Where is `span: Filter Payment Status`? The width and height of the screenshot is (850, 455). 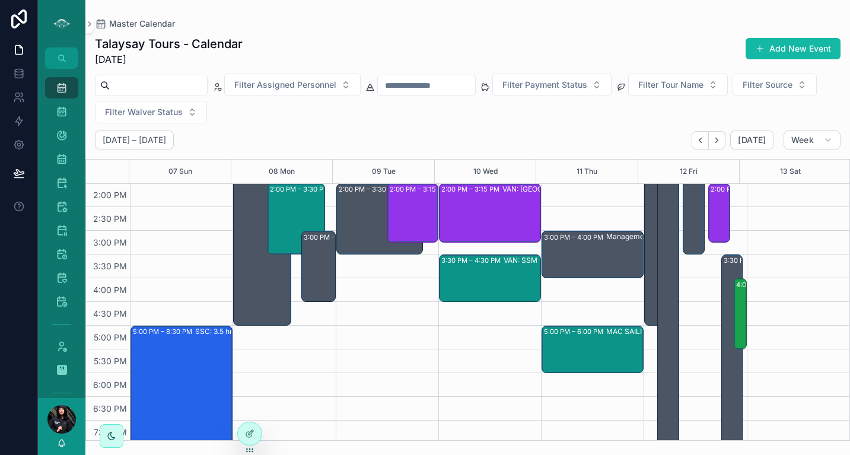 span: Filter Payment Status is located at coordinates (544, 85).